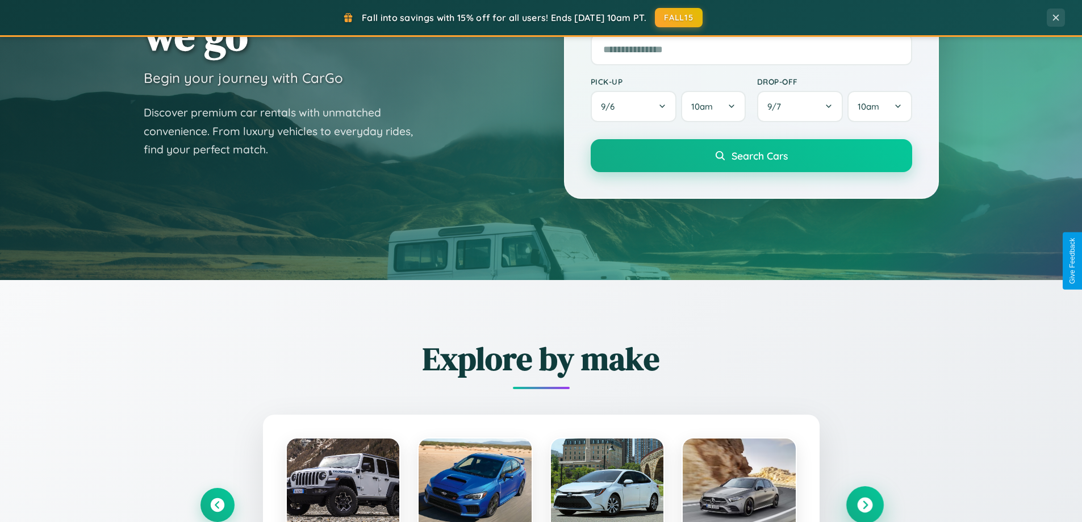  What do you see at coordinates (243, 78) in the screenshot?
I see `h3: Begin your journey with CarGo` at bounding box center [243, 78].